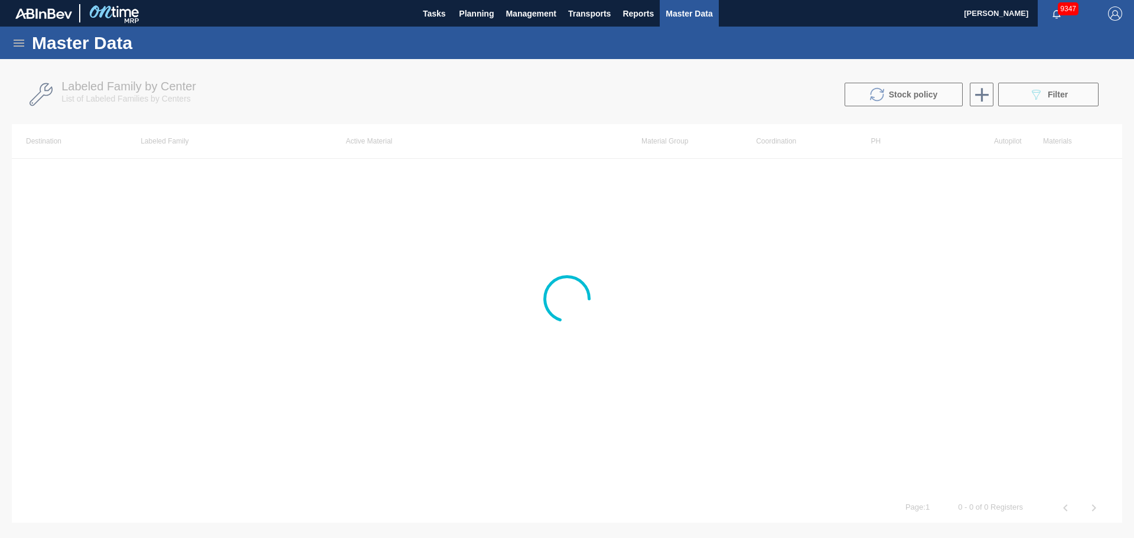  What do you see at coordinates (531, 14) in the screenshot?
I see `span: Management` at bounding box center [531, 14].